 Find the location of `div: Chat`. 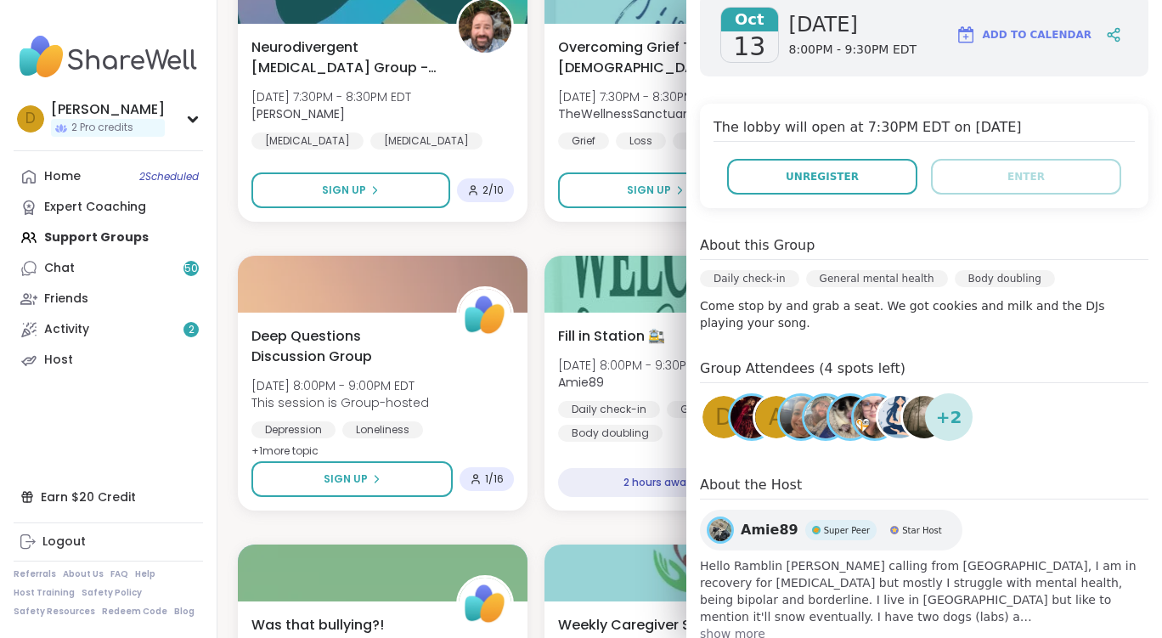

div: Chat is located at coordinates (59, 268).